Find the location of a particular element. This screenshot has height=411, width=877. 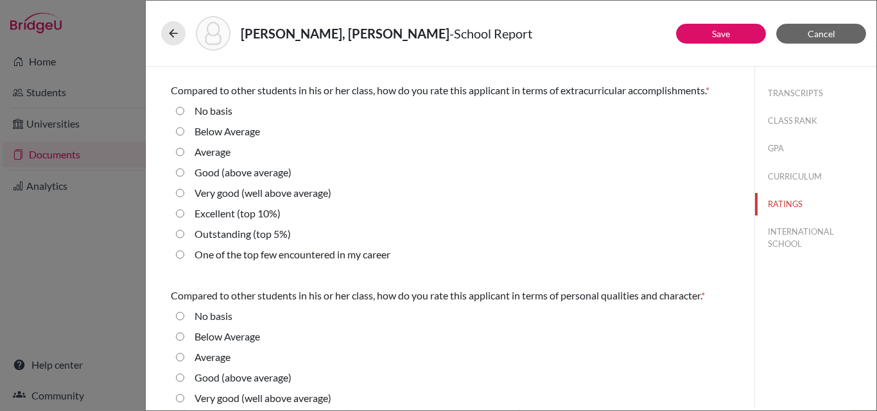

button: TRANSCRIPTS is located at coordinates (815, 93).